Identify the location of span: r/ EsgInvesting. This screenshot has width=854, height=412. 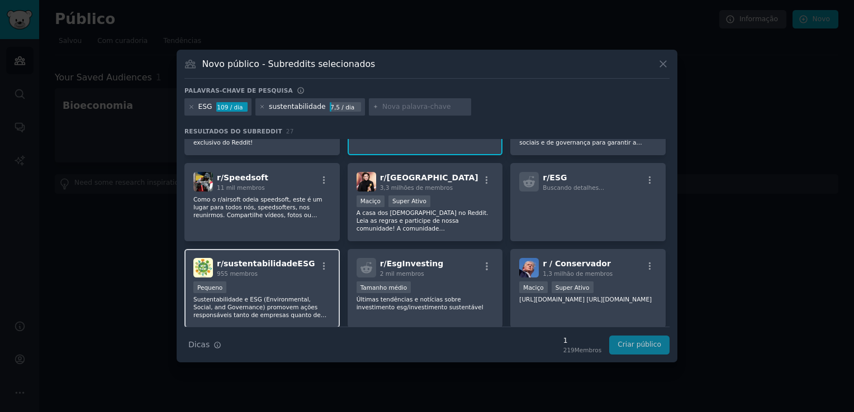
(412, 264).